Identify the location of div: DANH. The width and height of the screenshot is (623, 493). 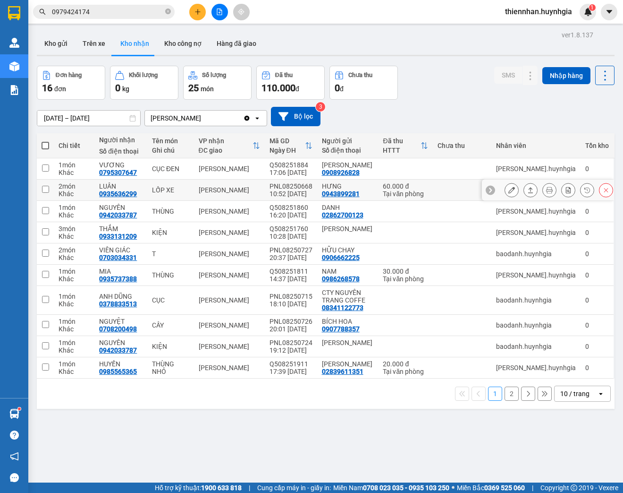
(348, 207).